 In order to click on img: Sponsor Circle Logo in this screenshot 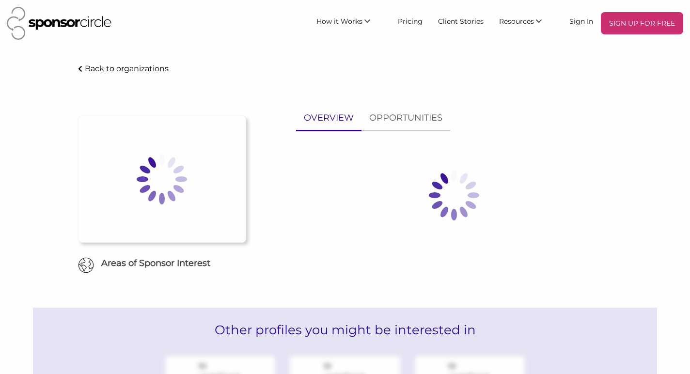, I will do `click(59, 23)`.